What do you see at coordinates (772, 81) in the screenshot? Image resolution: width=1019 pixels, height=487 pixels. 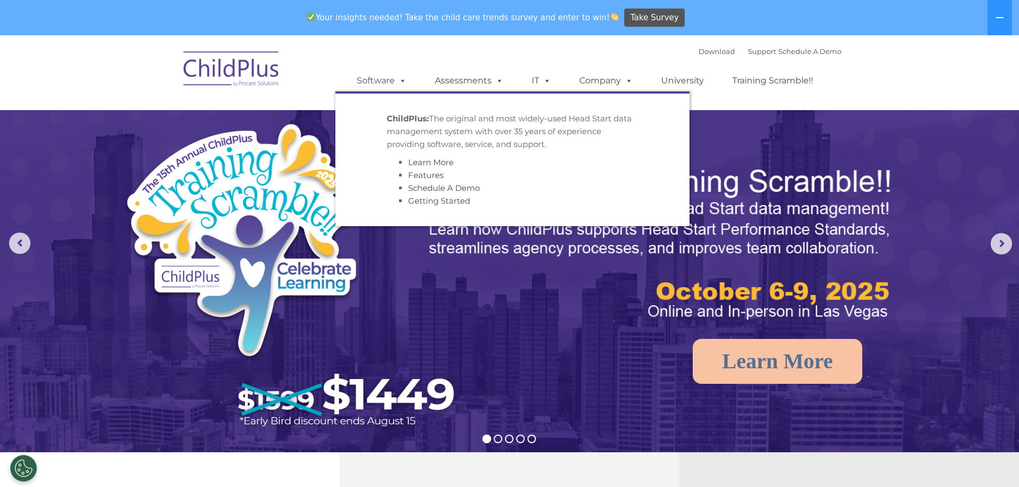 I see `a: Training Scramble!!` at bounding box center [772, 81].